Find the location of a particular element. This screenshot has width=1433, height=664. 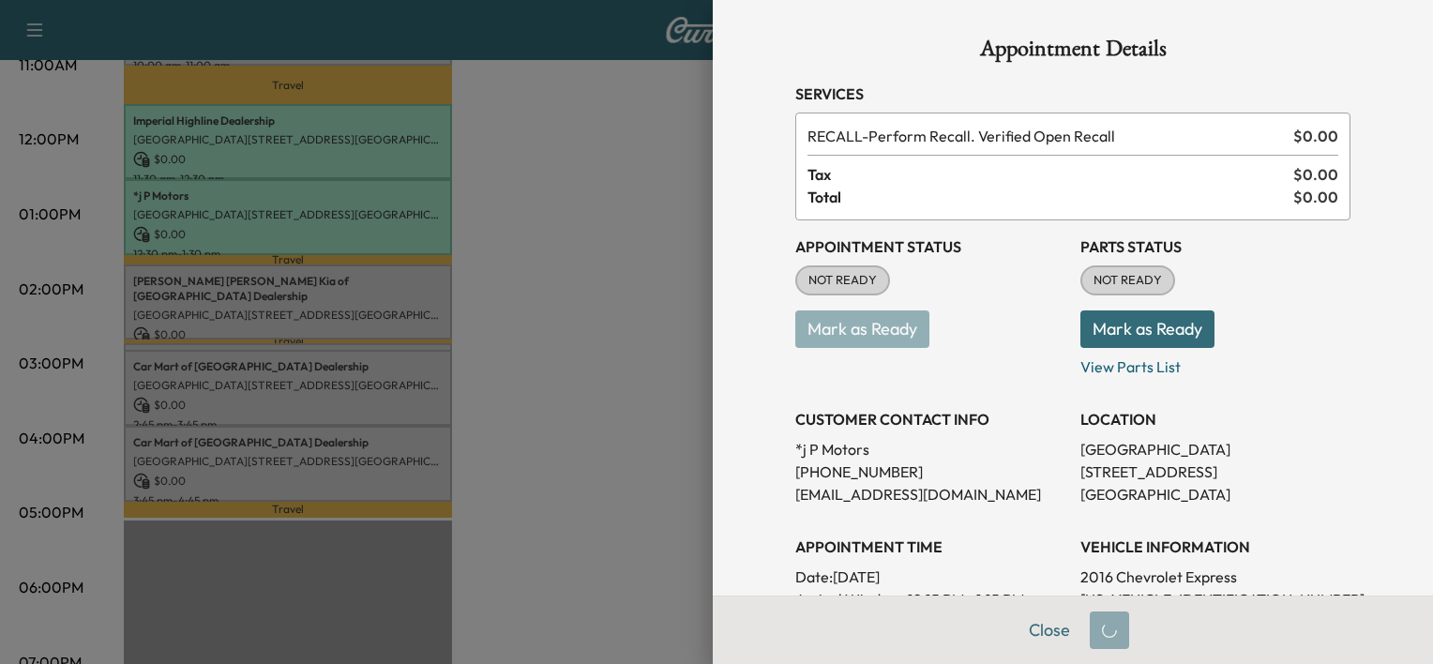

span: 12:15 PM - 1:15 PM is located at coordinates (966, 599).